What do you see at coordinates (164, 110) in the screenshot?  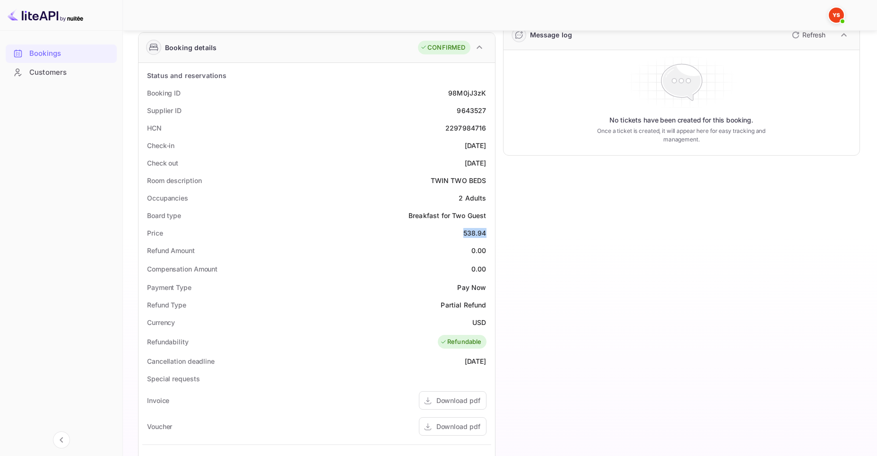 I see `ya-tr-span: Supplier ID` at bounding box center [164, 110].